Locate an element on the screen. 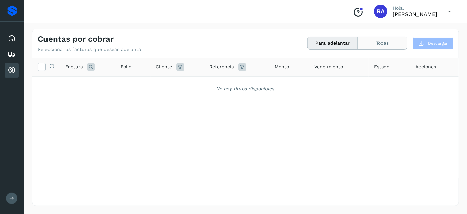 The width and height of the screenshot is (467, 214). span: Factura is located at coordinates (74, 67).